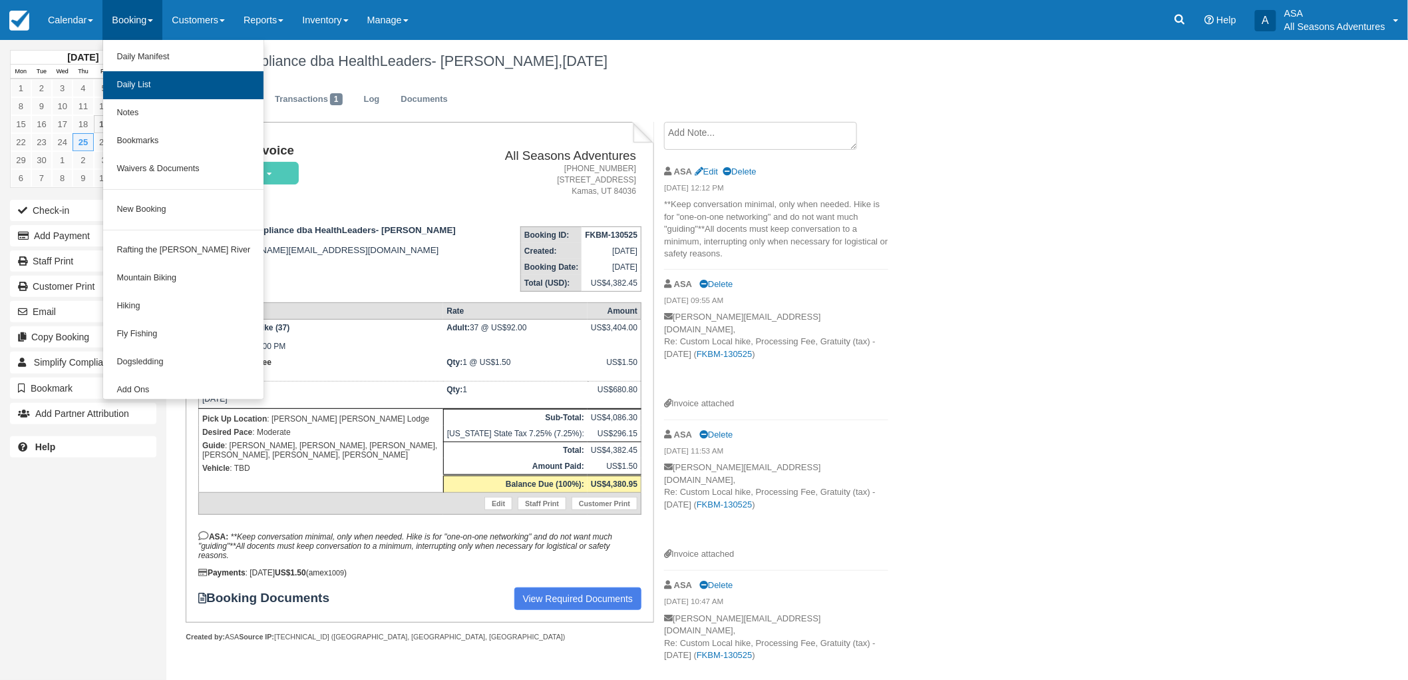 This screenshot has height=680, width=1408. Describe the element at coordinates (21, 72) in the screenshot. I see `th: Mon` at that location.